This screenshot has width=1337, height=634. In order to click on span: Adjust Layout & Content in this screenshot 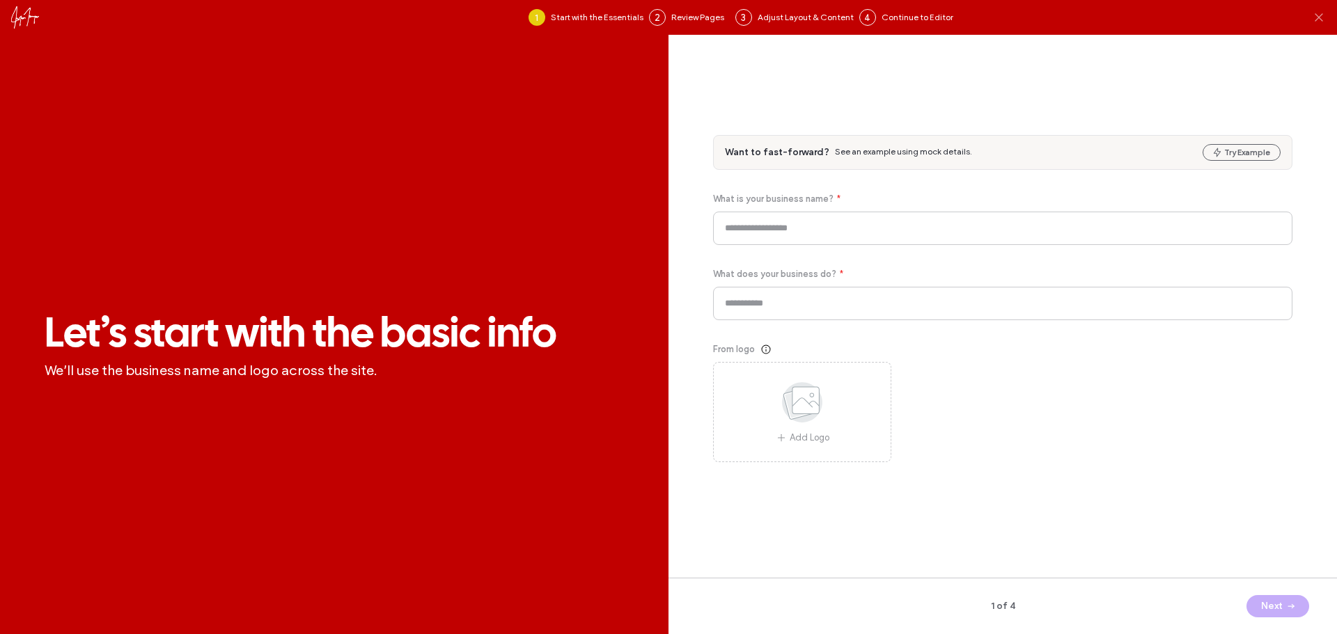, I will do `click(806, 17)`.